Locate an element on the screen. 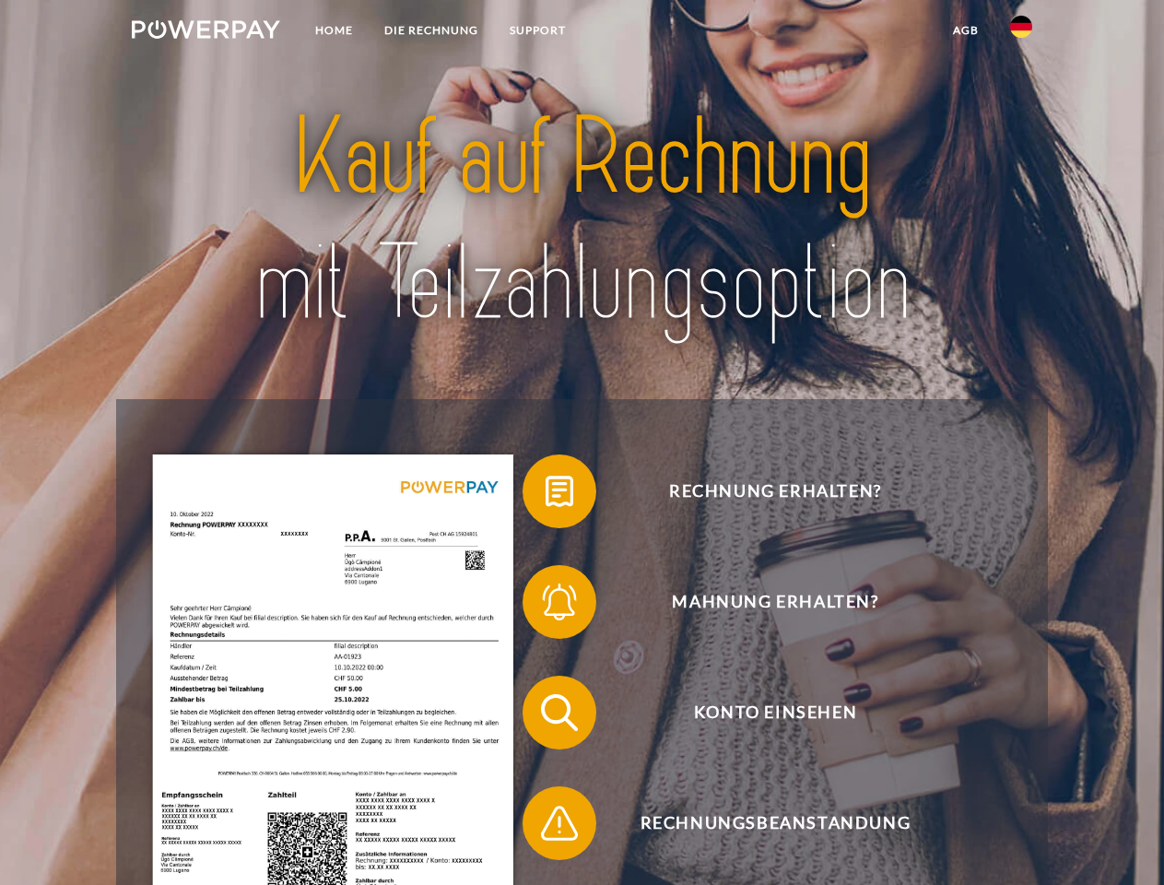  a: SUPPORT is located at coordinates (537, 30).